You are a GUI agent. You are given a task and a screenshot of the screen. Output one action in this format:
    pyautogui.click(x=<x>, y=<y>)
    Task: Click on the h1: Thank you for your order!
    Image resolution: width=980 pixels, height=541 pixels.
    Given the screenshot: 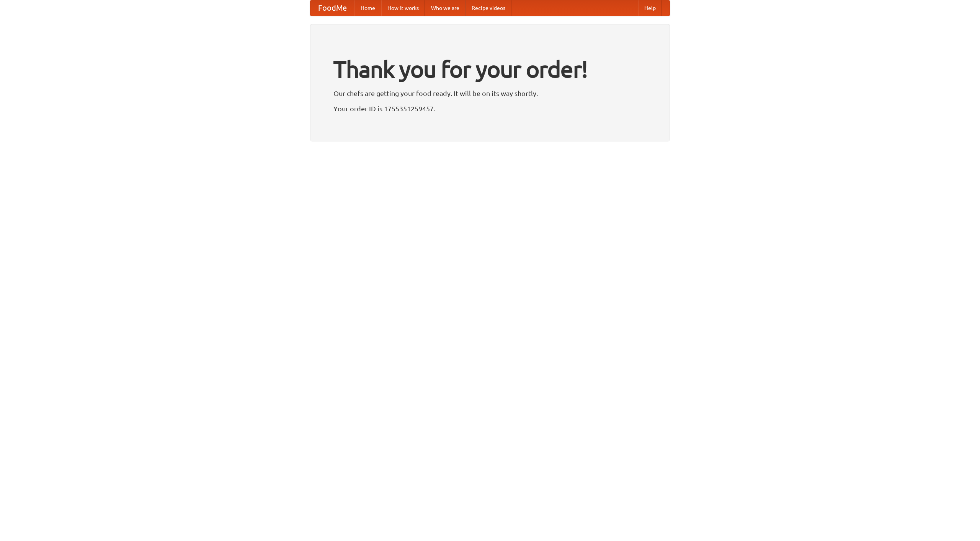 What is the action you would take?
    pyautogui.click(x=490, y=69)
    